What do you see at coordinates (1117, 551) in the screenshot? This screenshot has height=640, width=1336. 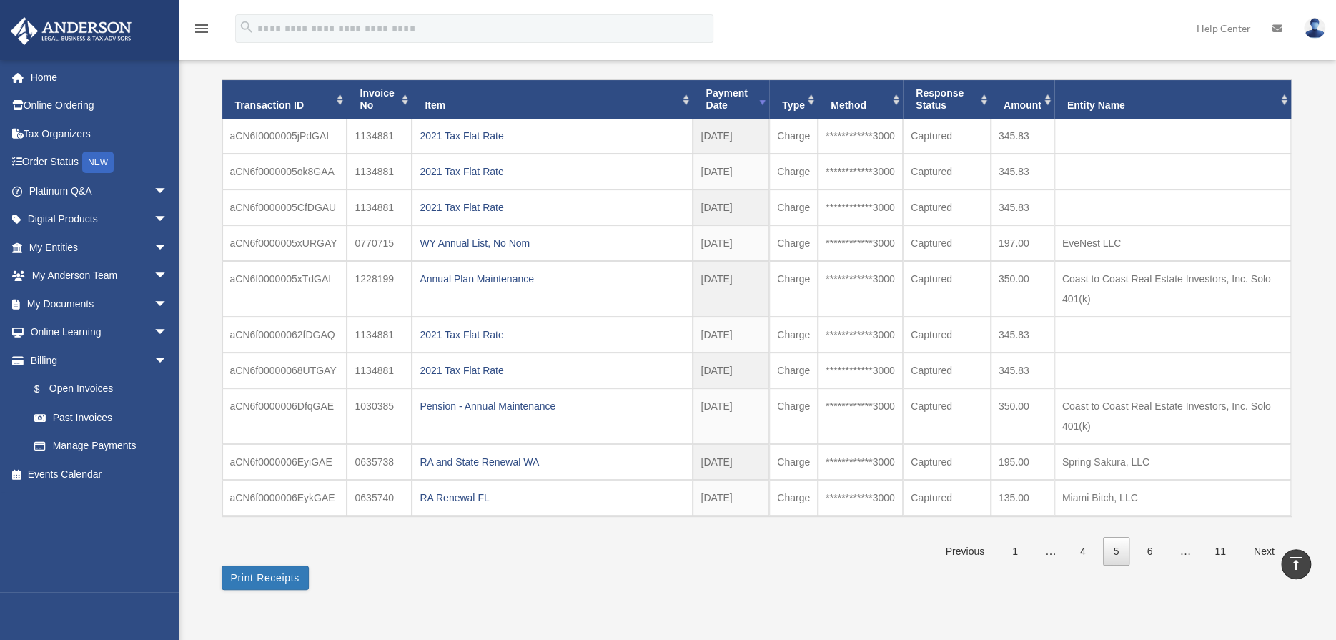 I see `a: 5` at bounding box center [1117, 551].